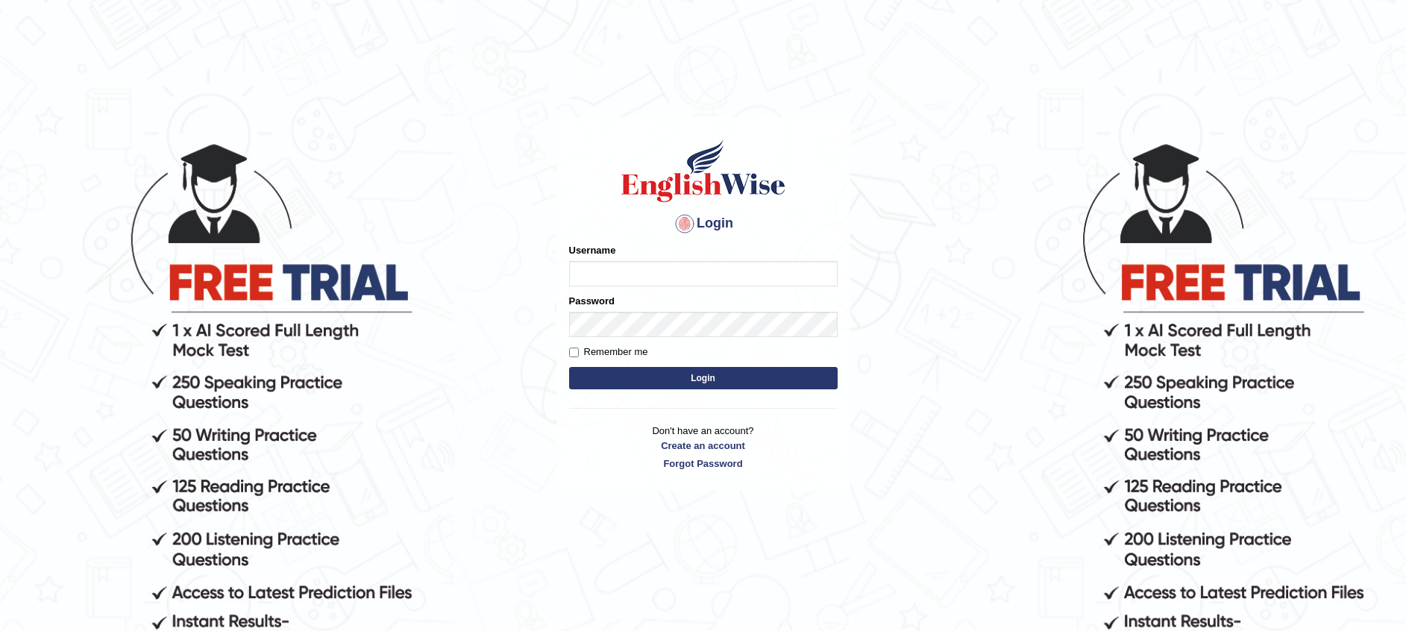 This screenshot has height=631, width=1406. I want to click on h4: Login, so click(703, 224).